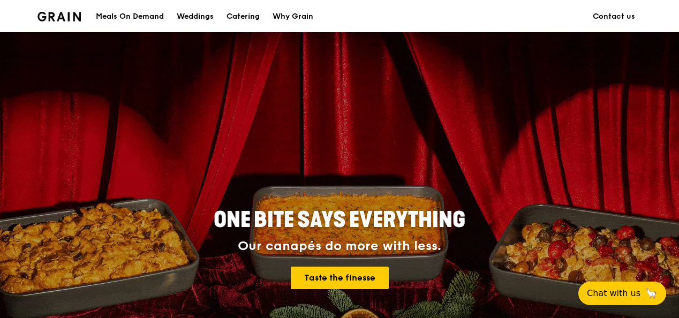 The image size is (679, 318). I want to click on a: Contact us, so click(614, 17).